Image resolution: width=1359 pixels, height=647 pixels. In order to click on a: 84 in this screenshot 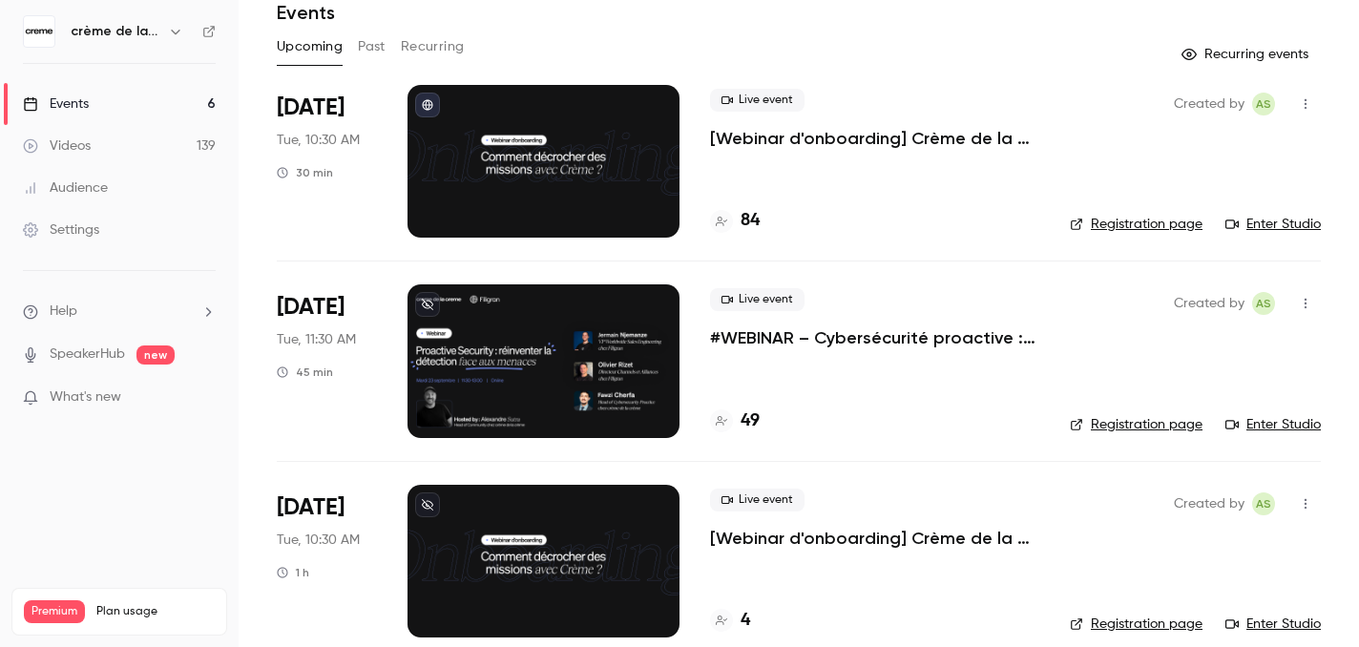, I will do `click(735, 221)`.